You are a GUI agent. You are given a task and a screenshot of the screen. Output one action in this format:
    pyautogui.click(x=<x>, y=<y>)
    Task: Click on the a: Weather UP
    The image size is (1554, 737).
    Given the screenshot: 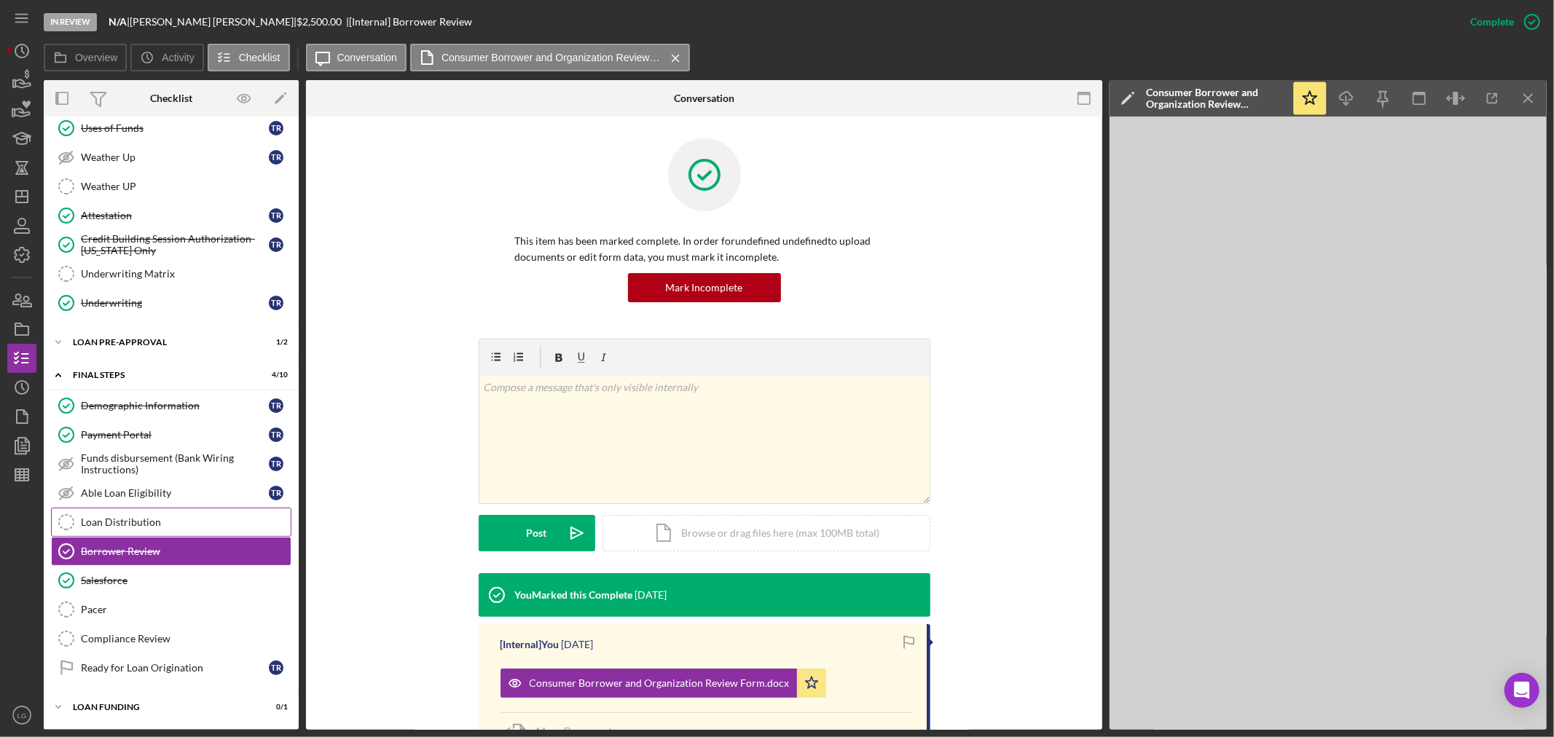 What is the action you would take?
    pyautogui.click(x=171, y=187)
    